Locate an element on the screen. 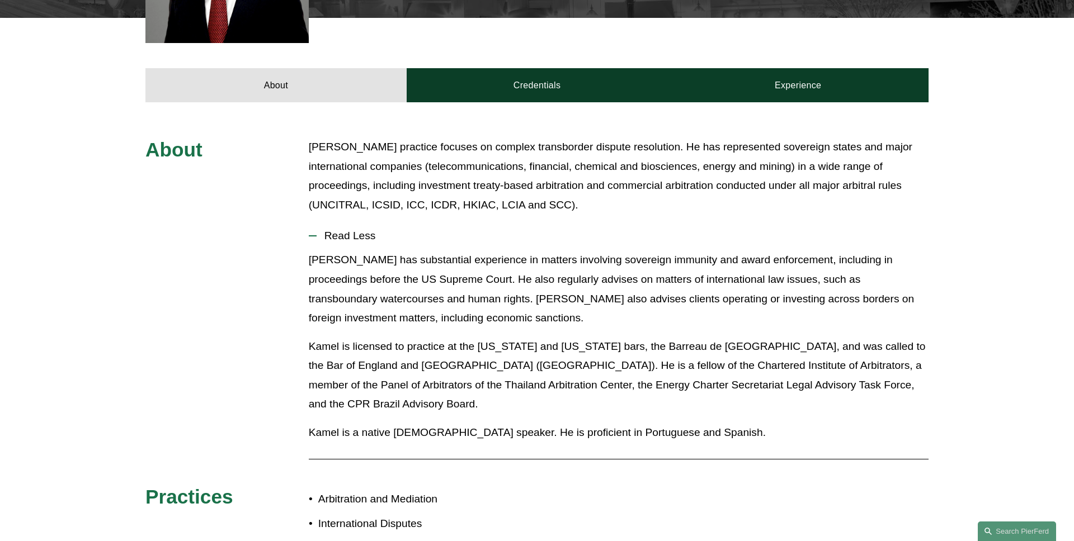 This screenshot has height=541, width=1074. a: Credentials is located at coordinates (537, 85).